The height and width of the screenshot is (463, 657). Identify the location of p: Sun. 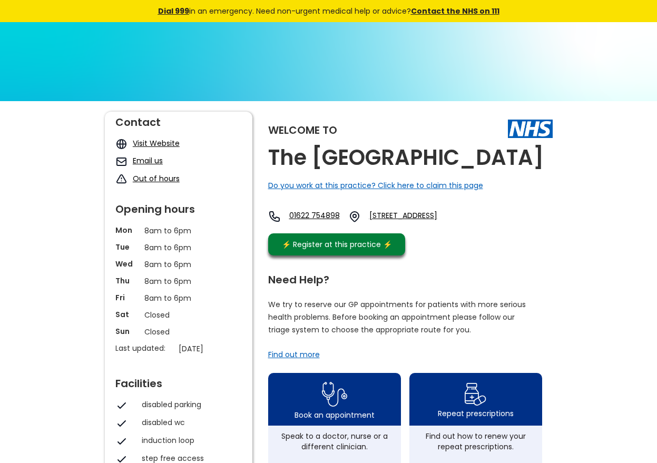
(127, 331).